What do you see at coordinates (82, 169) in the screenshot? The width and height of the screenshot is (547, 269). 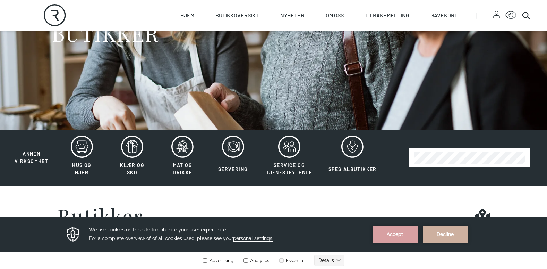 I see `span: Hus og hjem` at bounding box center [82, 169].